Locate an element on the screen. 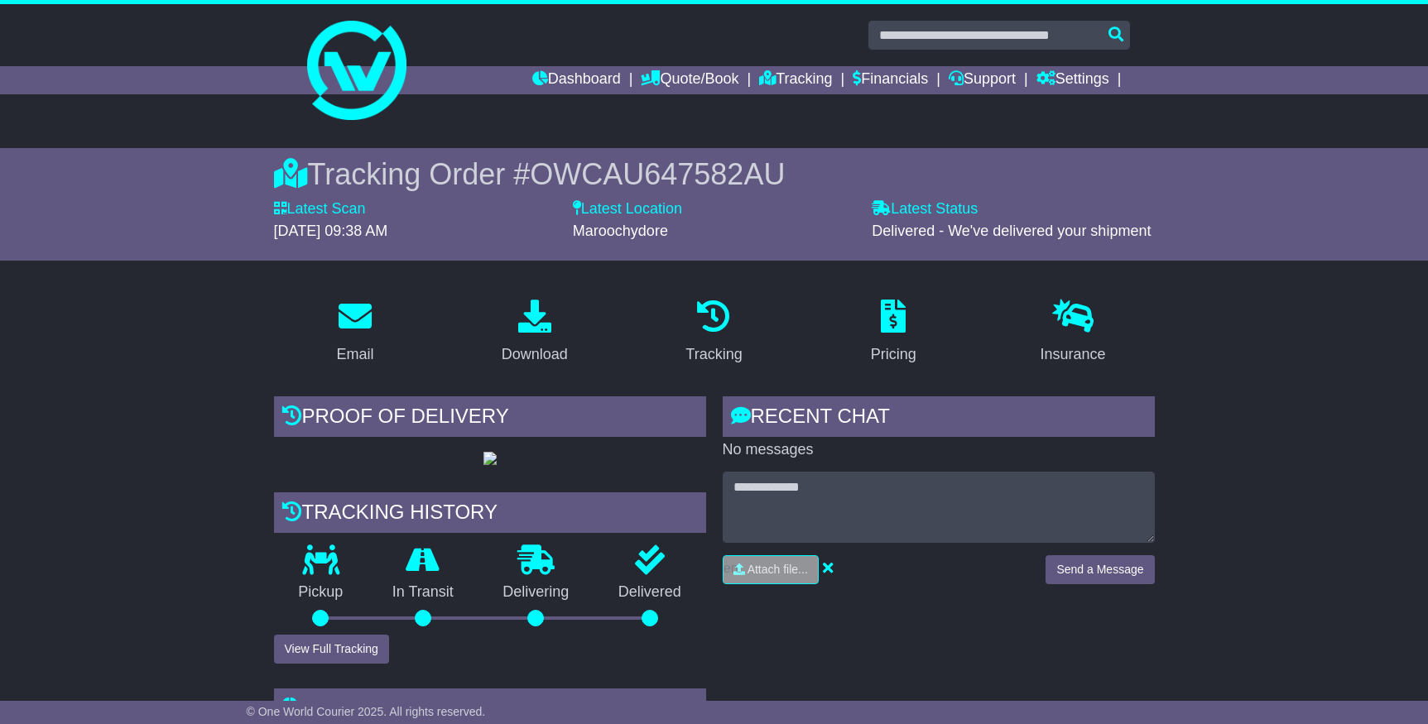 The image size is (1428, 724). div: Email is located at coordinates (354, 354).